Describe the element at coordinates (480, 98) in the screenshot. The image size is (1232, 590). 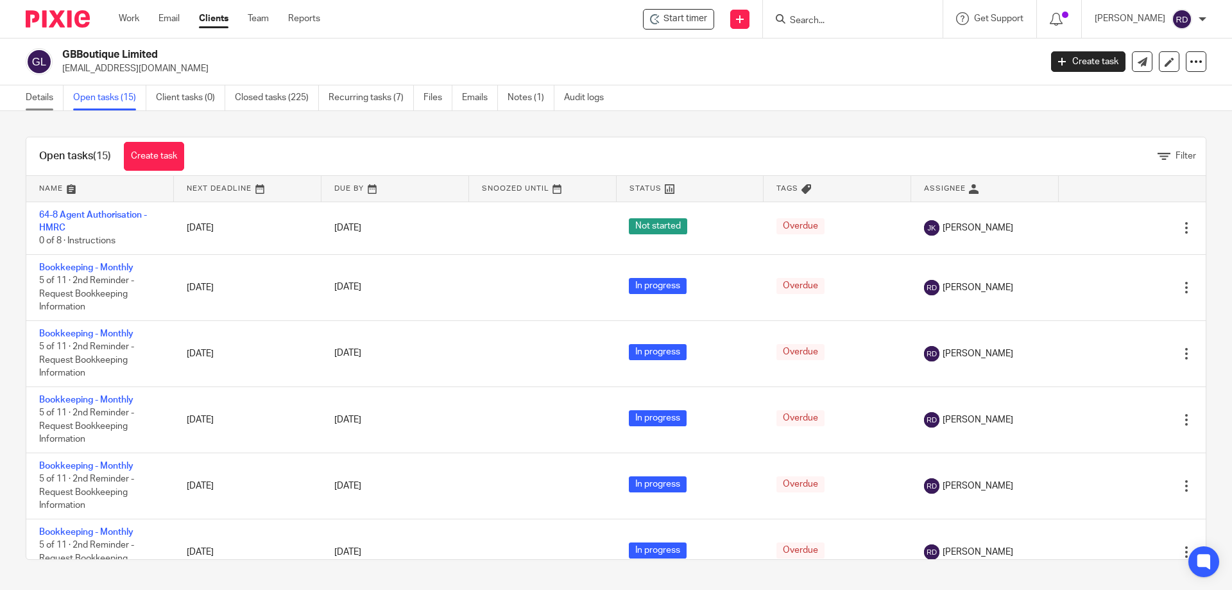
I see `a: Emails` at that location.